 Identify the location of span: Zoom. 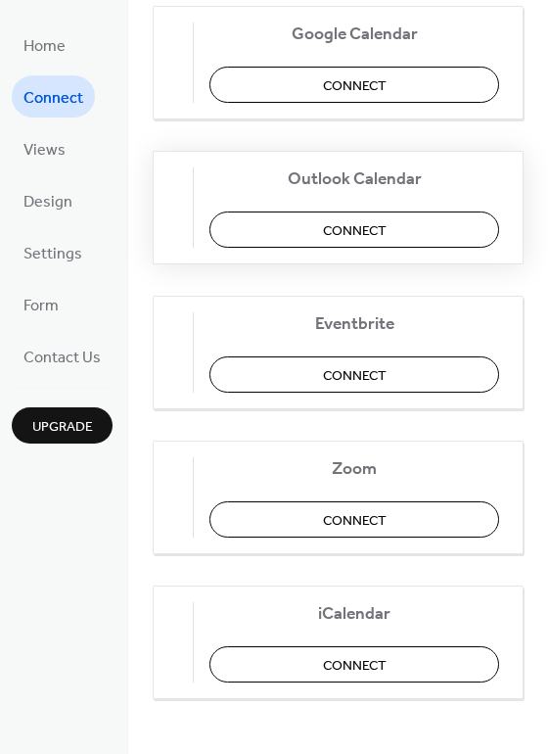
(354, 468).